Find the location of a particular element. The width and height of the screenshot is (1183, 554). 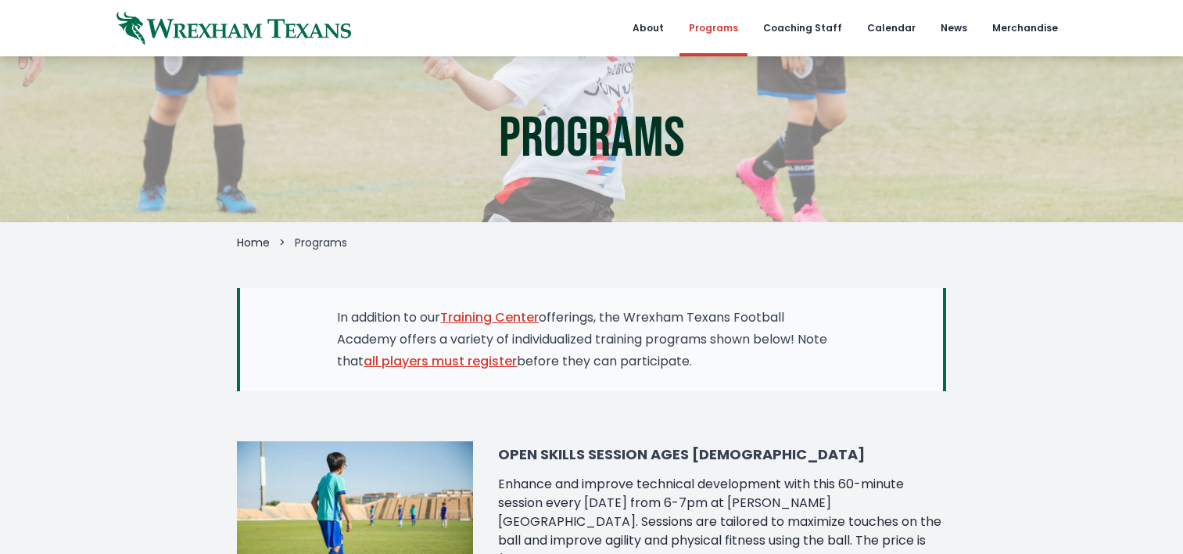

span: Programs is located at coordinates (321, 242).